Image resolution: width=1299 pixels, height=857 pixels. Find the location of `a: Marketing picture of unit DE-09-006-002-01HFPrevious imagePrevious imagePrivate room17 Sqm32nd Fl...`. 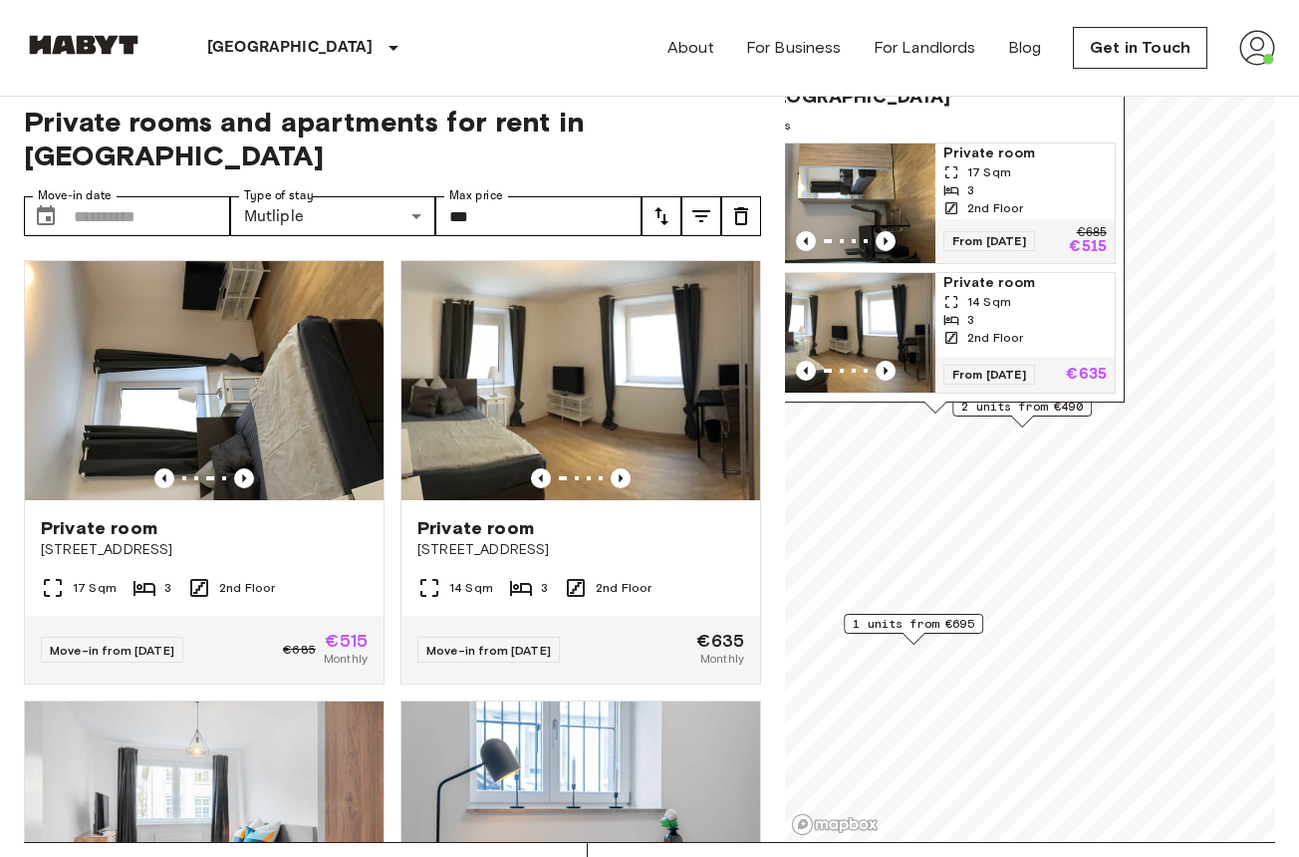

a: Marketing picture of unit DE-09-006-002-01HFPrevious imagePrevious imagePrivate room17 Sqm32nd Fl... is located at coordinates (936, 203).